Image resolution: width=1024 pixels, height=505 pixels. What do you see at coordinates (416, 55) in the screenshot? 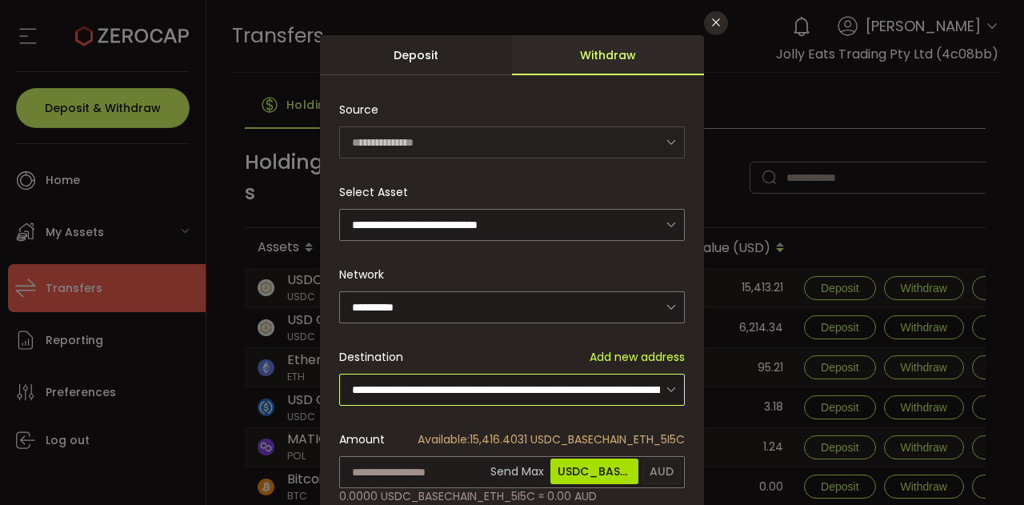
I see `div: Deposit` at bounding box center [416, 55].